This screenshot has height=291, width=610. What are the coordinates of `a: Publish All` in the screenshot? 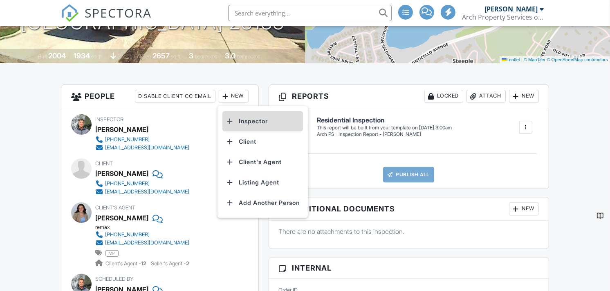 It's located at (408, 175).